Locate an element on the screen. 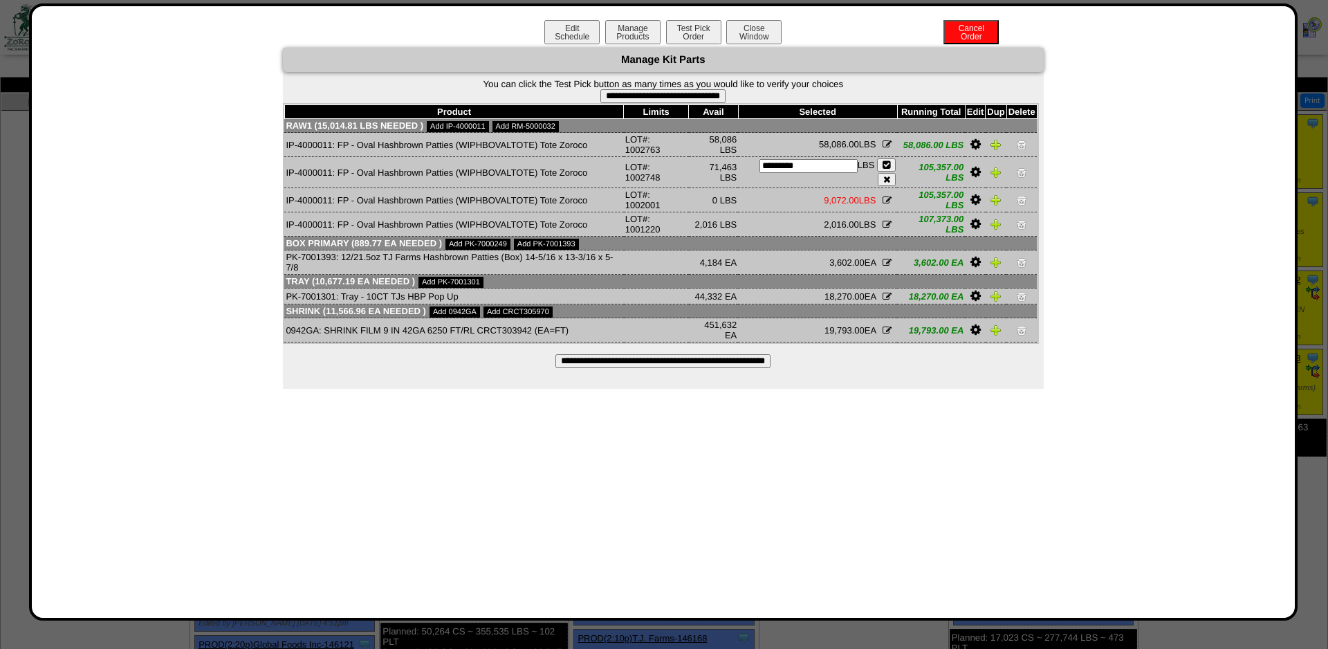 Image resolution: width=1328 pixels, height=649 pixels. td: LOT#: 1002763 is located at coordinates (657, 145).